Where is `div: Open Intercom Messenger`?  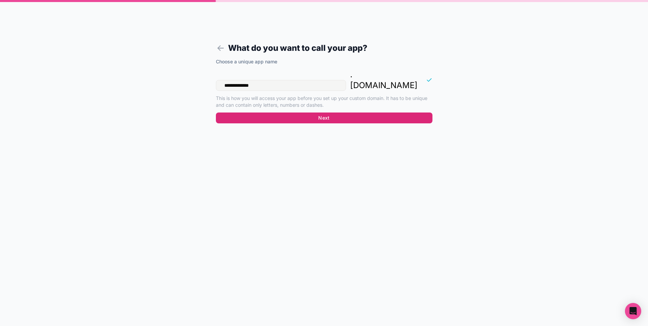
div: Open Intercom Messenger is located at coordinates (633, 311).